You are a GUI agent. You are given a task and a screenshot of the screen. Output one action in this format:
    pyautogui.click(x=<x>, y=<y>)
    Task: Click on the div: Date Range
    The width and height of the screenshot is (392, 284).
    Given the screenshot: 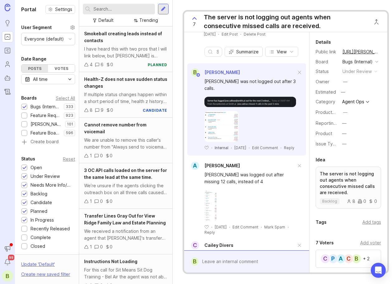 What is the action you would take?
    pyautogui.click(x=34, y=59)
    